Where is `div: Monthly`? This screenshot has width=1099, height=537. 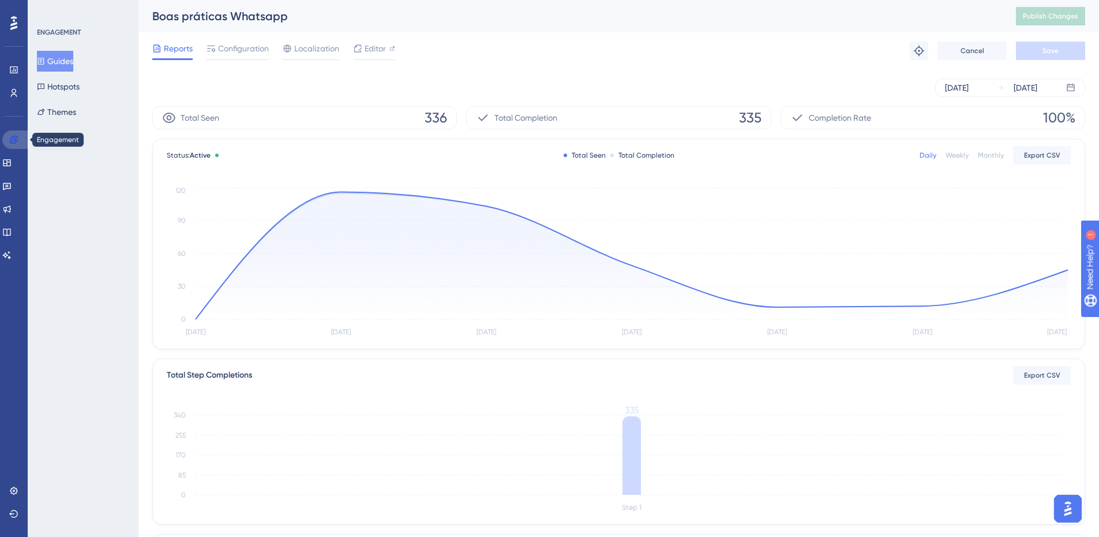
div: Monthly is located at coordinates (991, 155).